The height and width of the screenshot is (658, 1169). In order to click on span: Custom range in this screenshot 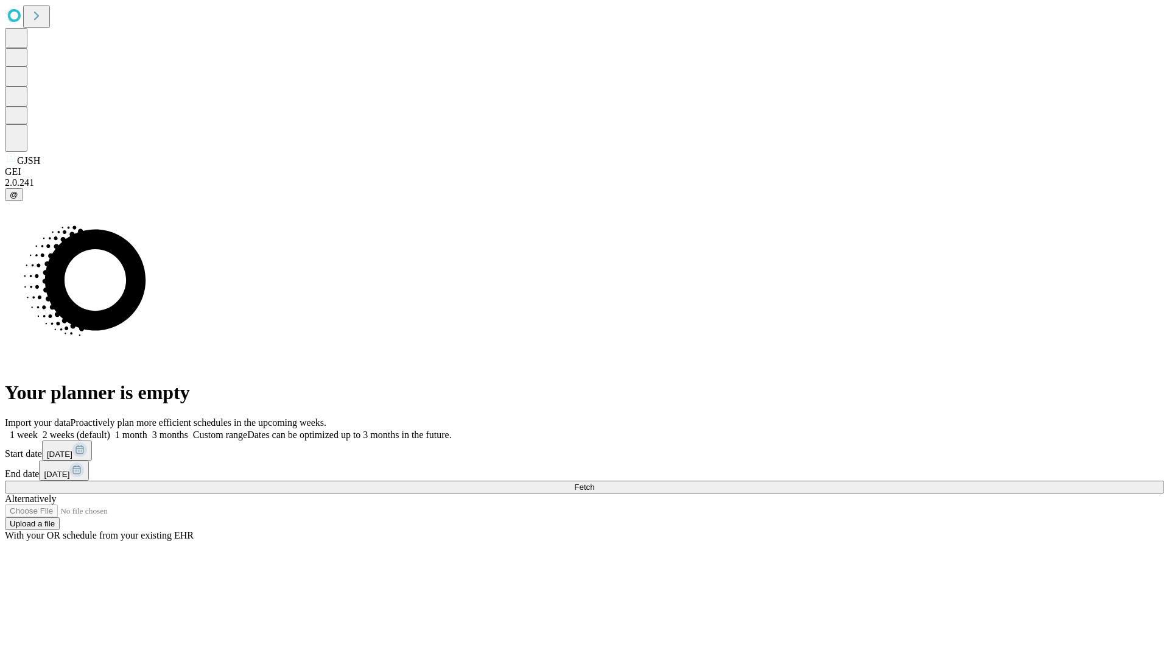, I will do `click(220, 434)`.